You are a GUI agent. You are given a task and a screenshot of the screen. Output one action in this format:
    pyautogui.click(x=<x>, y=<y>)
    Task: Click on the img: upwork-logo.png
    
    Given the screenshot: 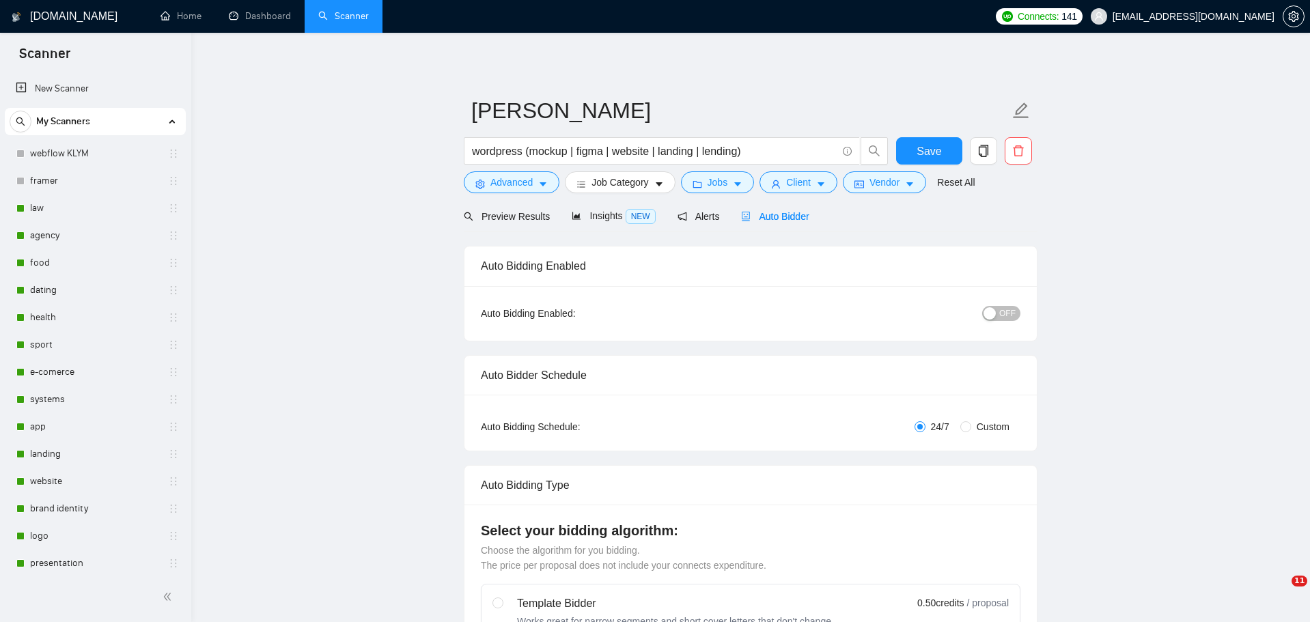 What is the action you would take?
    pyautogui.click(x=1007, y=16)
    